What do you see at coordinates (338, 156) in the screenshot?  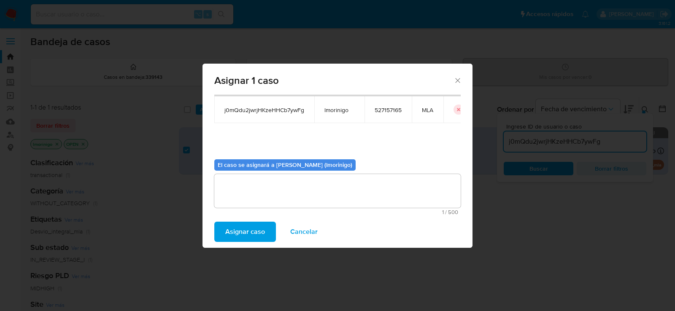 I see `div: assign-modal` at bounding box center [338, 156].